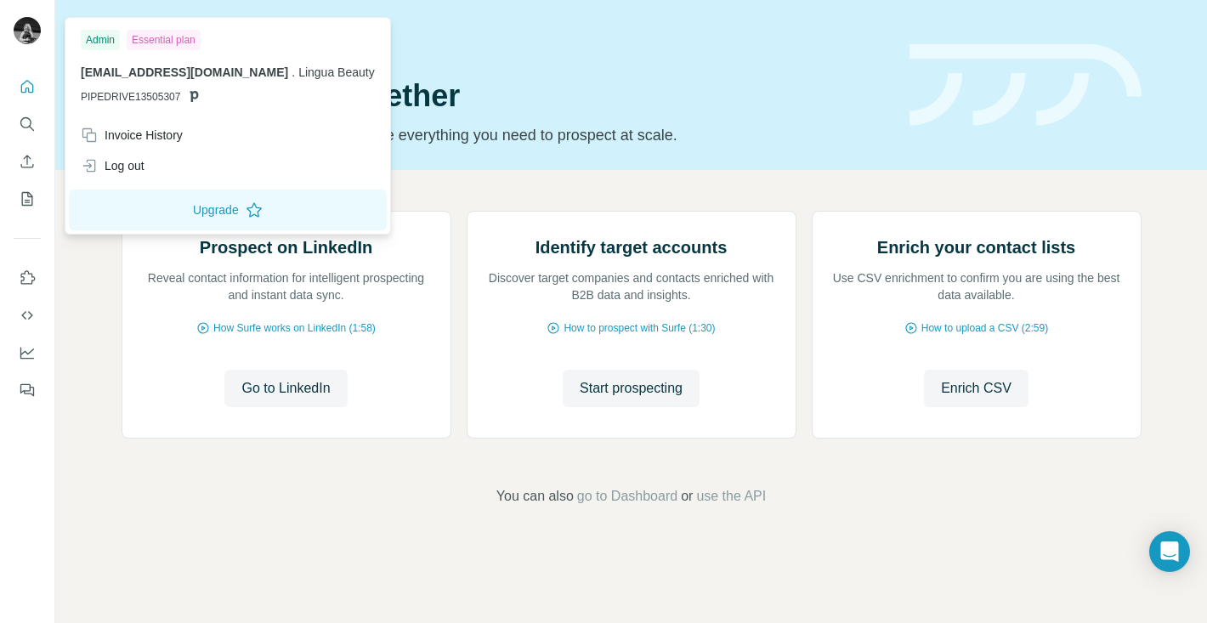  What do you see at coordinates (632, 286) in the screenshot?
I see `p: Discover target companies and contacts enriched with B2B data and insights.` at bounding box center [632, 286].